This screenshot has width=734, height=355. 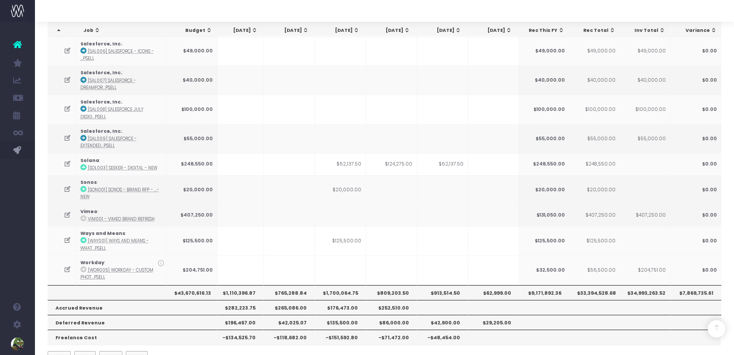 What do you see at coordinates (132, 337) in the screenshot?
I see `th: Freelance Cost` at bounding box center [132, 337].